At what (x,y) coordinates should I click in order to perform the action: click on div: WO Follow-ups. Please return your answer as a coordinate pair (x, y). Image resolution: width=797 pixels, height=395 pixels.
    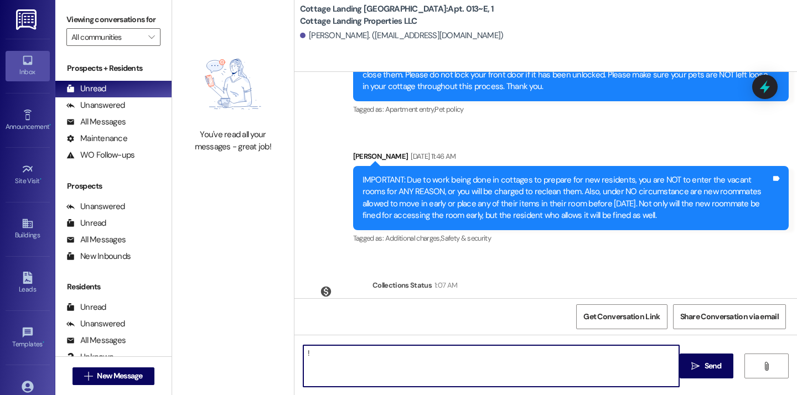
    Looking at the image, I should click on (100, 155).